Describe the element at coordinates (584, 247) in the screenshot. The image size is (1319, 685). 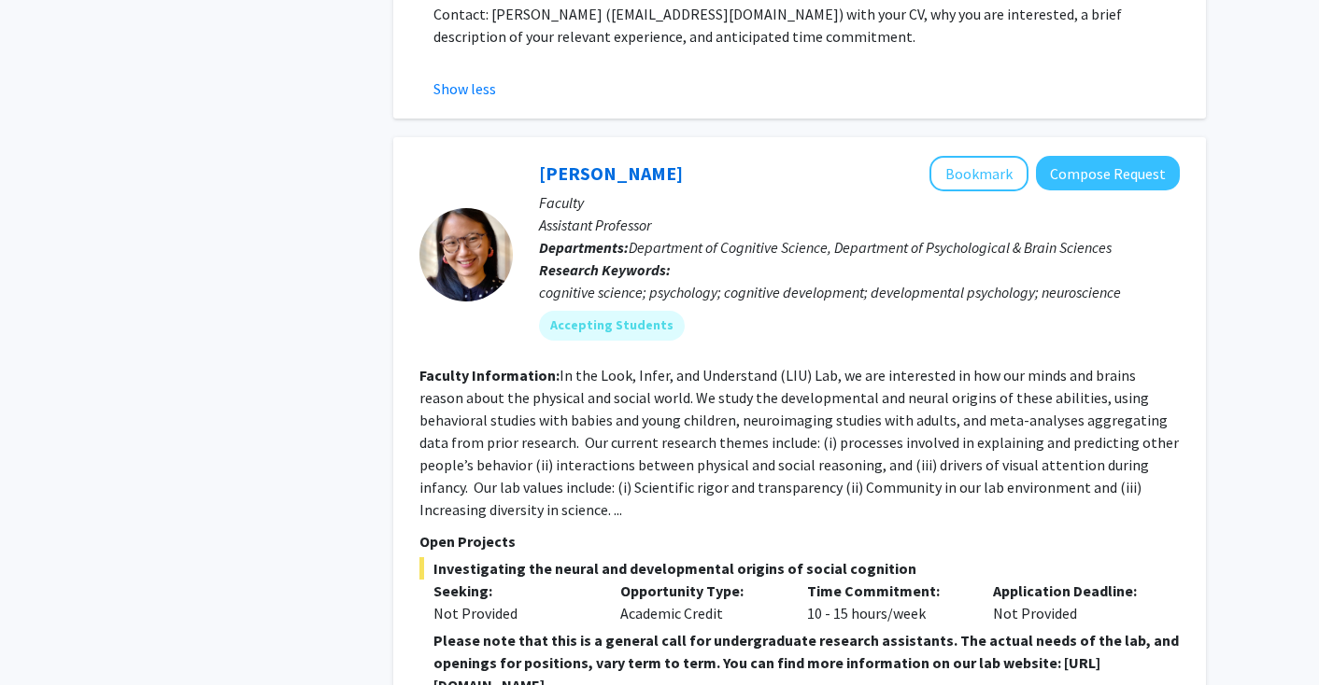
I see `b: Departments:` at that location.